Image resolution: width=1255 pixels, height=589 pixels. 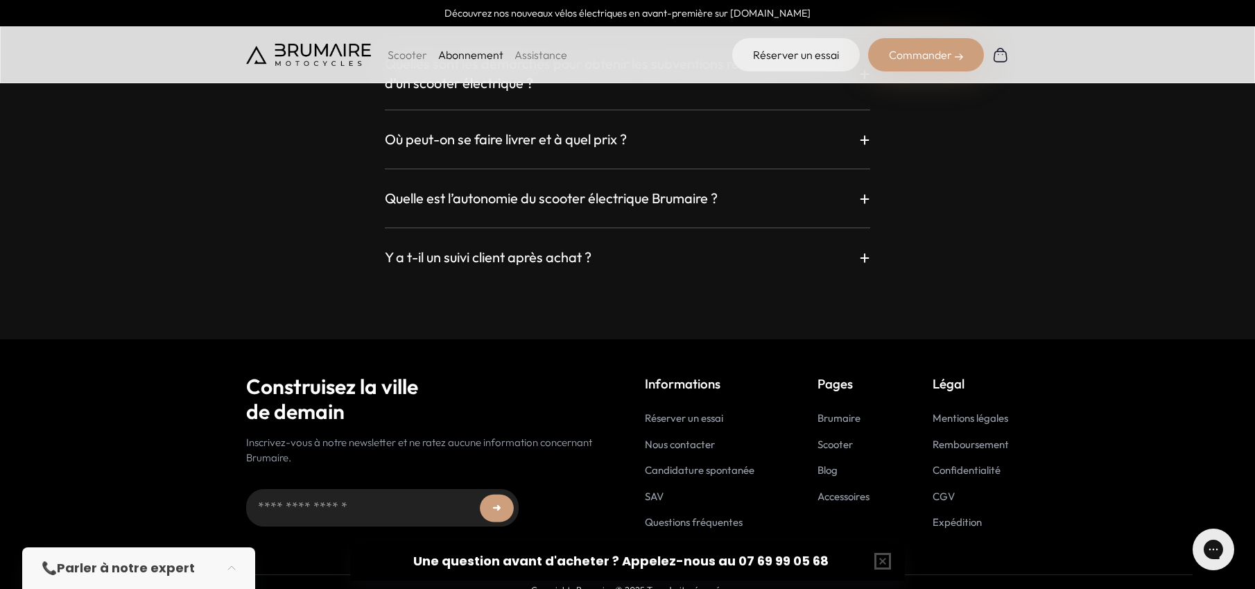 I want to click on h3: Y a t-il un suivi client après achat ?, so click(x=488, y=257).